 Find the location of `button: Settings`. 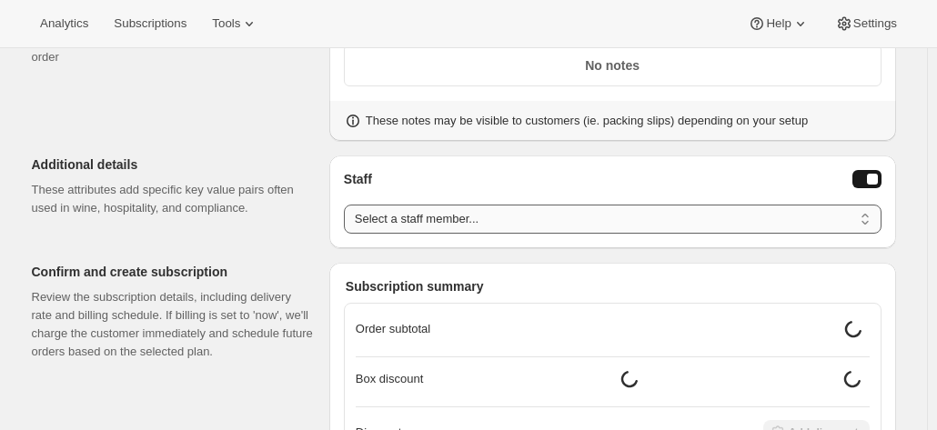

button: Settings is located at coordinates (866, 24).